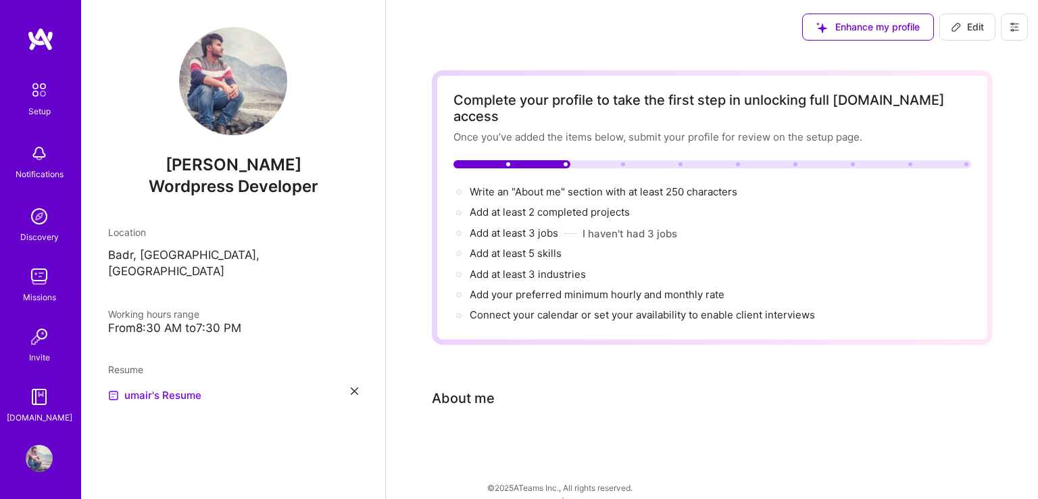 The height and width of the screenshot is (499, 1038). What do you see at coordinates (39, 297) in the screenshot?
I see `div: Missions` at bounding box center [39, 297].